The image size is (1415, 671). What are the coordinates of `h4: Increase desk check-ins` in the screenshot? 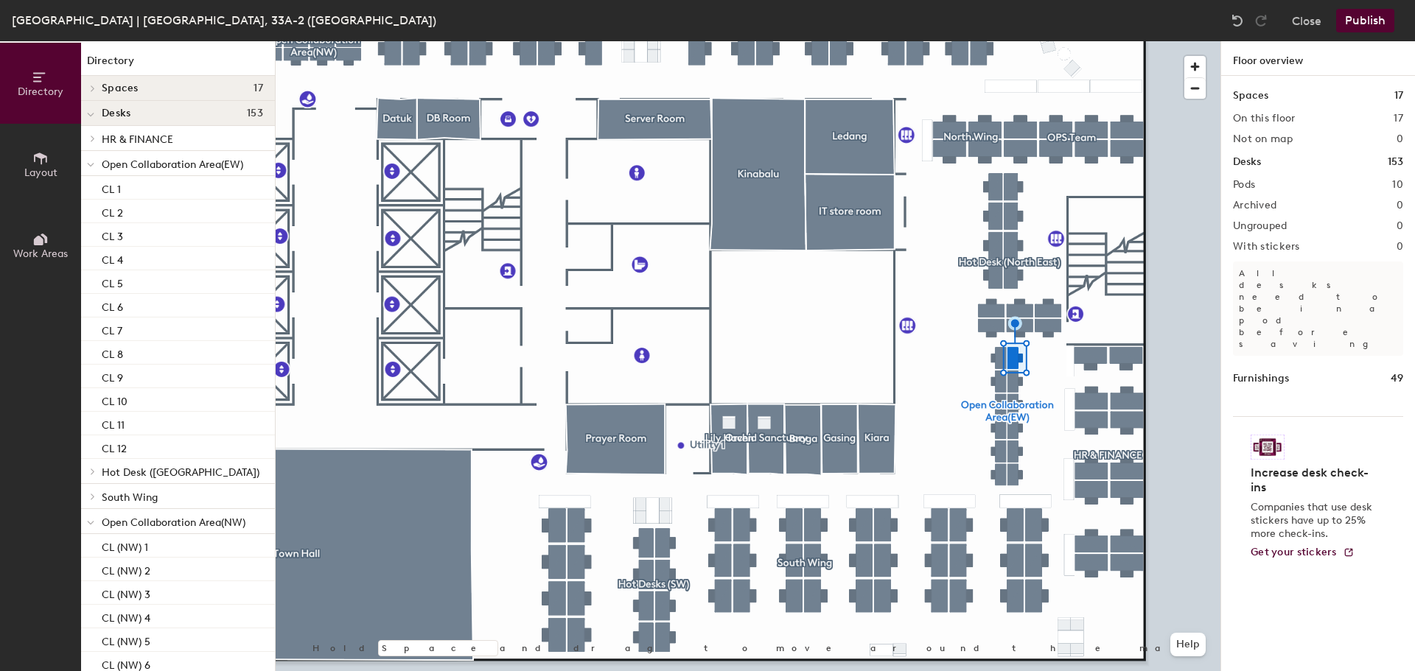 It's located at (1313, 480).